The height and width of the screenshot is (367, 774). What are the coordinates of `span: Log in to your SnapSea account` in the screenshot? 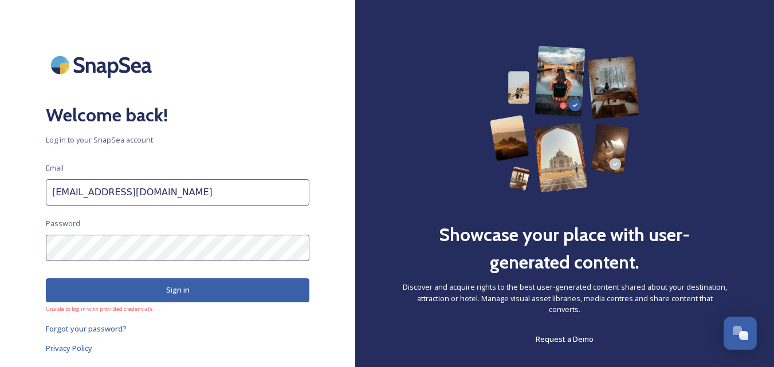 It's located at (178, 140).